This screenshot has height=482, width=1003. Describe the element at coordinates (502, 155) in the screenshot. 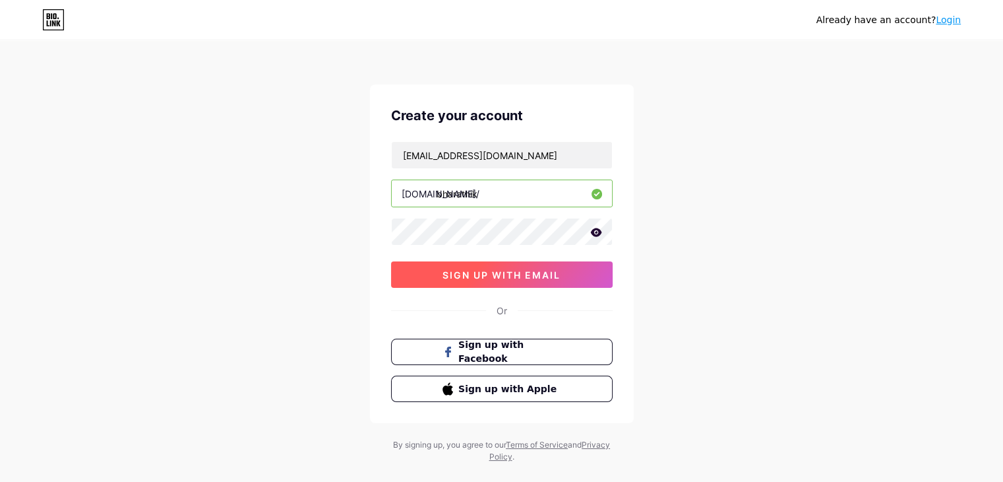

I see `input: Email` at that location.